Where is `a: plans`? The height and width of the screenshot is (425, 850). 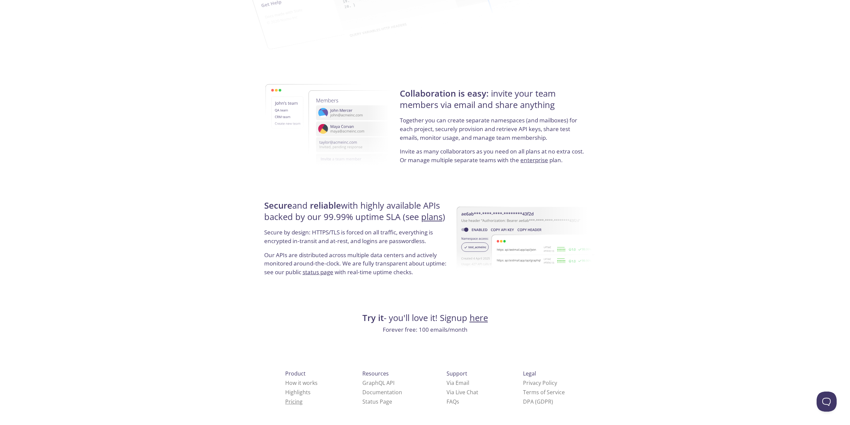
a: plans is located at coordinates (432, 217).